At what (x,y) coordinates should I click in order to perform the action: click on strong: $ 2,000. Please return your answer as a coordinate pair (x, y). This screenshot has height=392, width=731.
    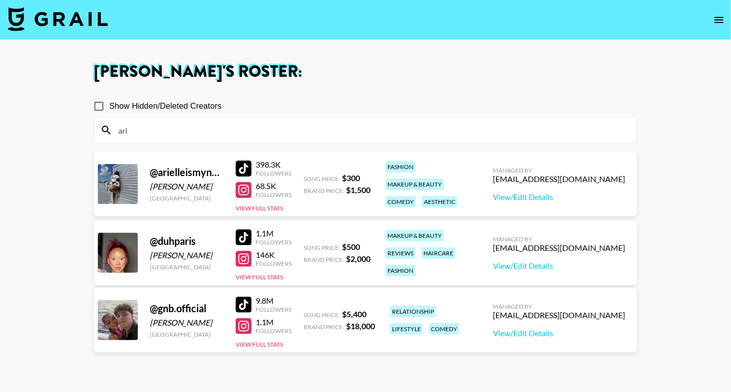
    Looking at the image, I should click on (358, 259).